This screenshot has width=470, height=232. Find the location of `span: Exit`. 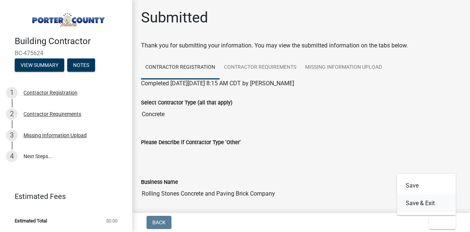

span: Exit is located at coordinates (440, 222).